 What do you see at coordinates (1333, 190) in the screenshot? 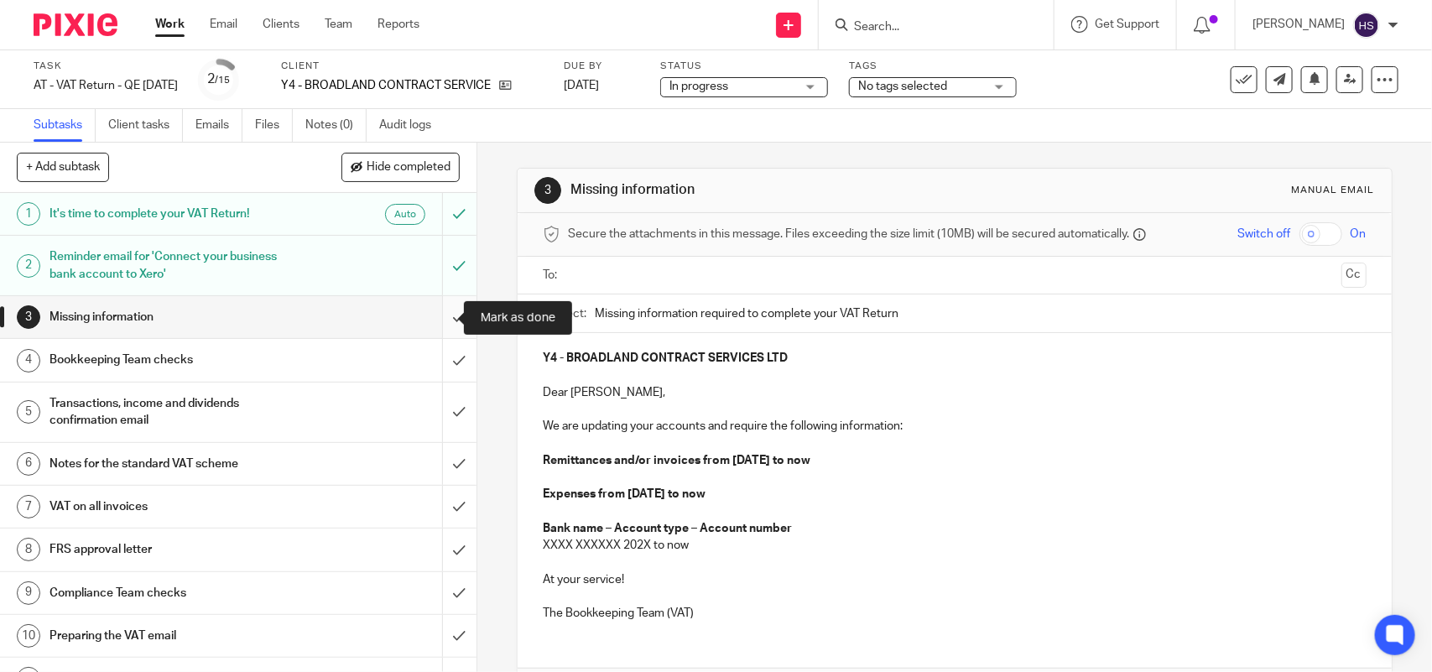
I see `div: Manual email` at bounding box center [1333, 190].